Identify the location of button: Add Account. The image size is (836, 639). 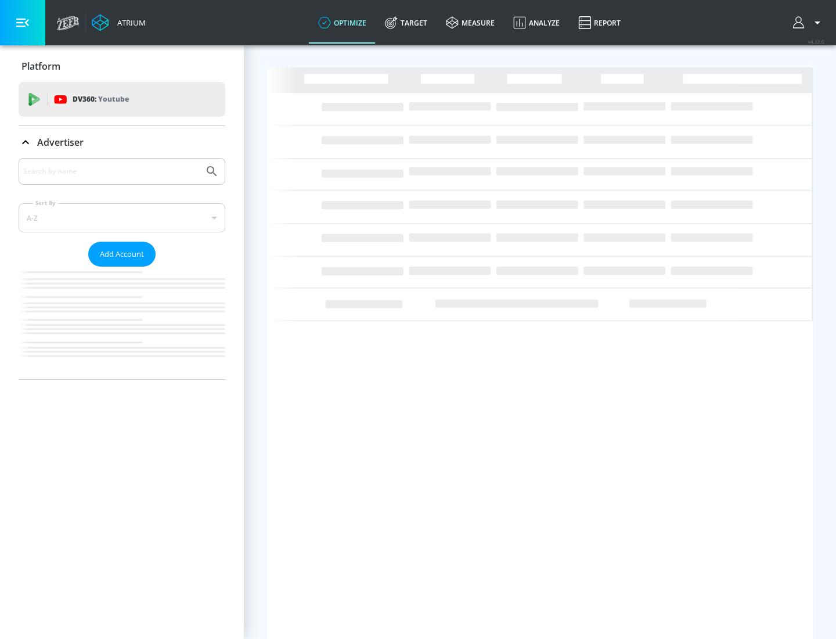
(122, 254).